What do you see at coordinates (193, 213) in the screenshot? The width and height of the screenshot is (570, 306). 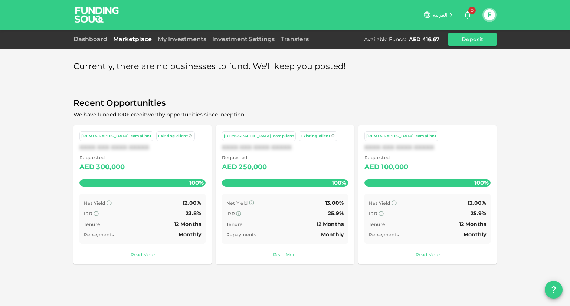 I see `span: 23.8%` at bounding box center [193, 213].